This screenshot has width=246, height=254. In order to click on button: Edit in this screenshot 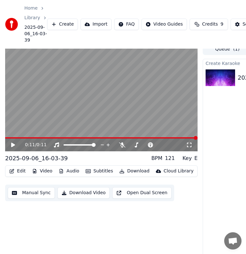, I will do `click(17, 171)`.